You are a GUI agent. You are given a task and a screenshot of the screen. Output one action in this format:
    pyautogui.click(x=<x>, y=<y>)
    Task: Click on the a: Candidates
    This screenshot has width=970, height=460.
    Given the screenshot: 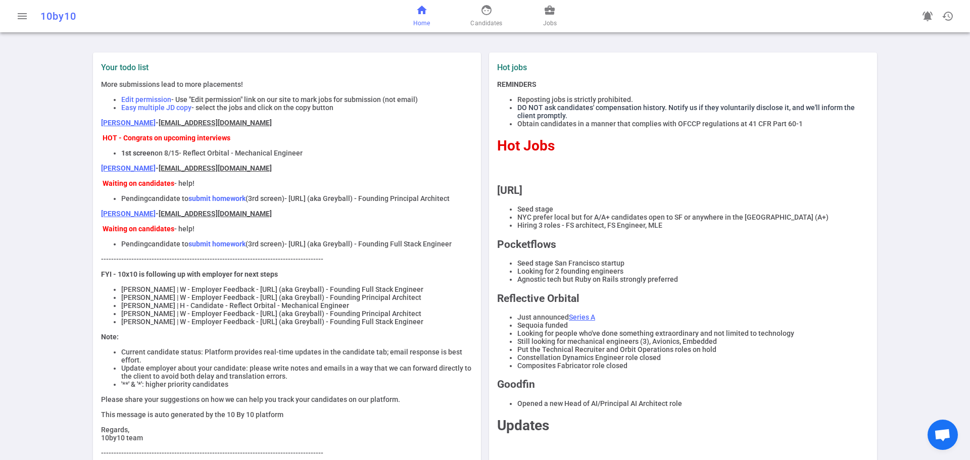 What is the action you would take?
    pyautogui.click(x=486, y=16)
    